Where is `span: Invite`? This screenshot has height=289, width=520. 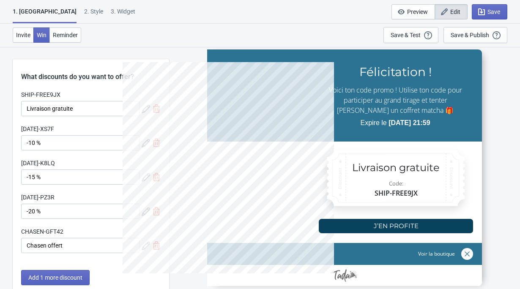
span: Invite is located at coordinates (23, 35).